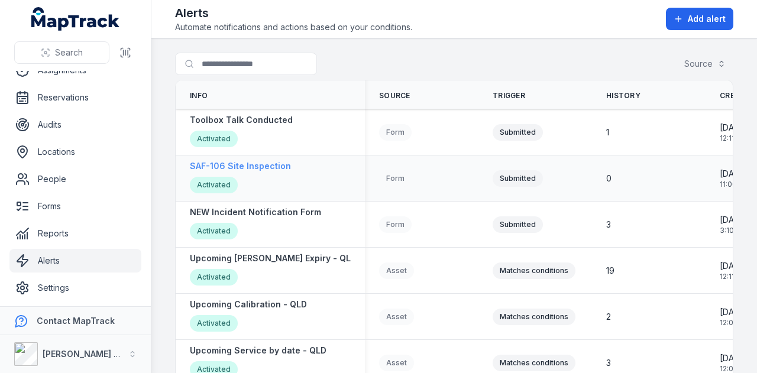  I want to click on h2: Alerts, so click(293, 13).